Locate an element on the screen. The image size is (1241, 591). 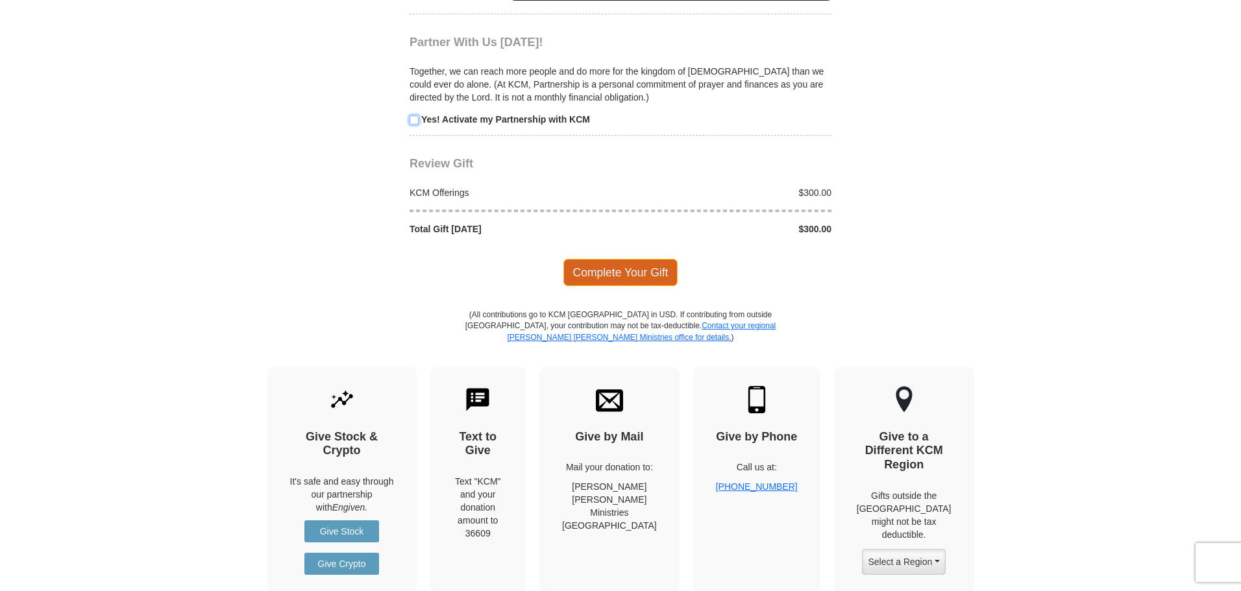
img: mobile.svg is located at coordinates (757, 400).